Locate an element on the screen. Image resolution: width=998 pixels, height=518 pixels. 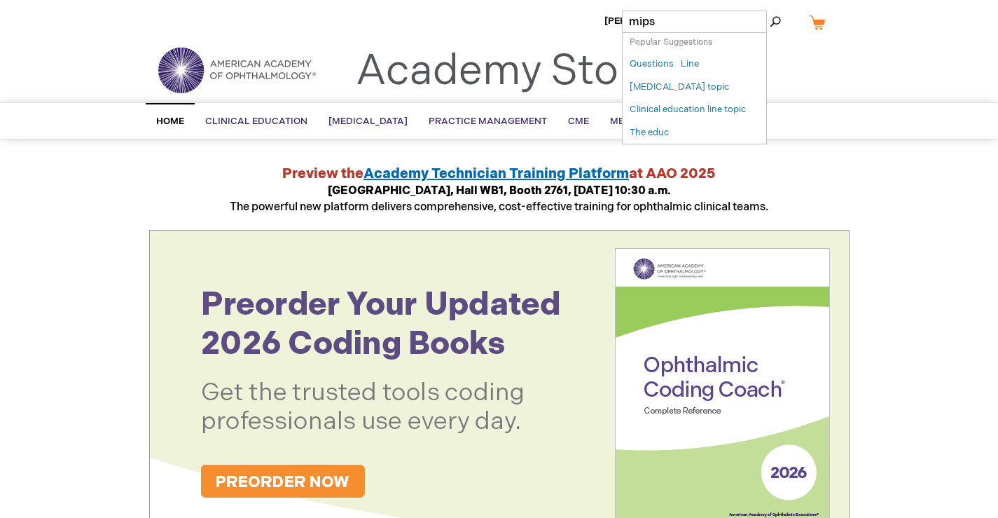
span: CME is located at coordinates (578, 121).